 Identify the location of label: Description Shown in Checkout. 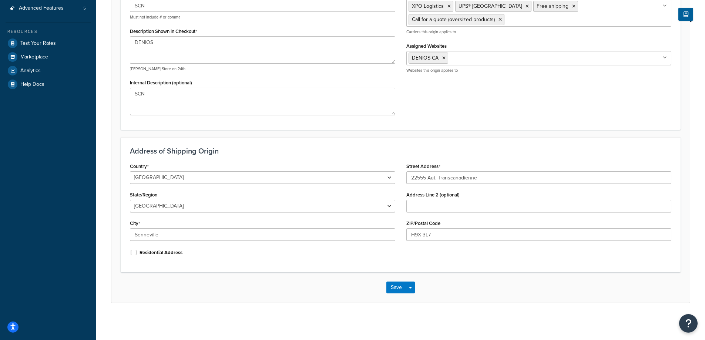
(164, 31).